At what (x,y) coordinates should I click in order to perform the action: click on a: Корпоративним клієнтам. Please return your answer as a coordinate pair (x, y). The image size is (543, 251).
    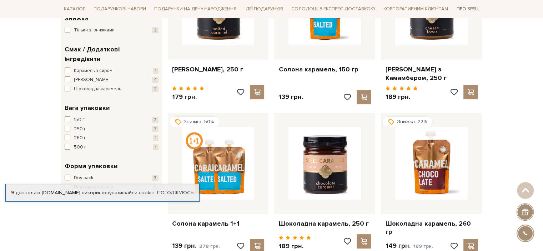
    Looking at the image, I should click on (415, 9).